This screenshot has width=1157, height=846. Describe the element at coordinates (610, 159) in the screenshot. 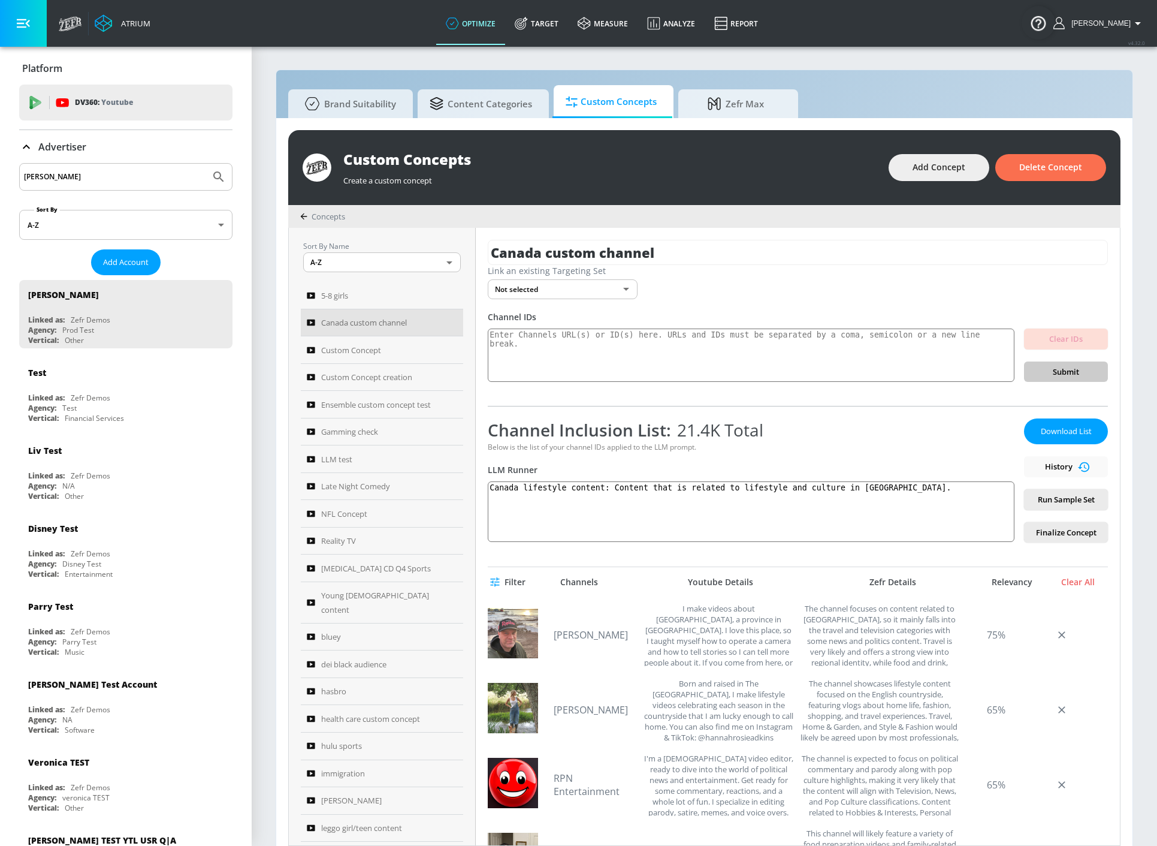

I see `div: Custom Concepts` at that location.